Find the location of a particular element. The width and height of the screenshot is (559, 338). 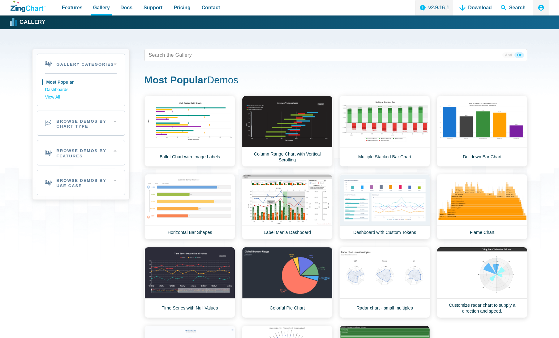

h1: Demos is located at coordinates (336, 80).